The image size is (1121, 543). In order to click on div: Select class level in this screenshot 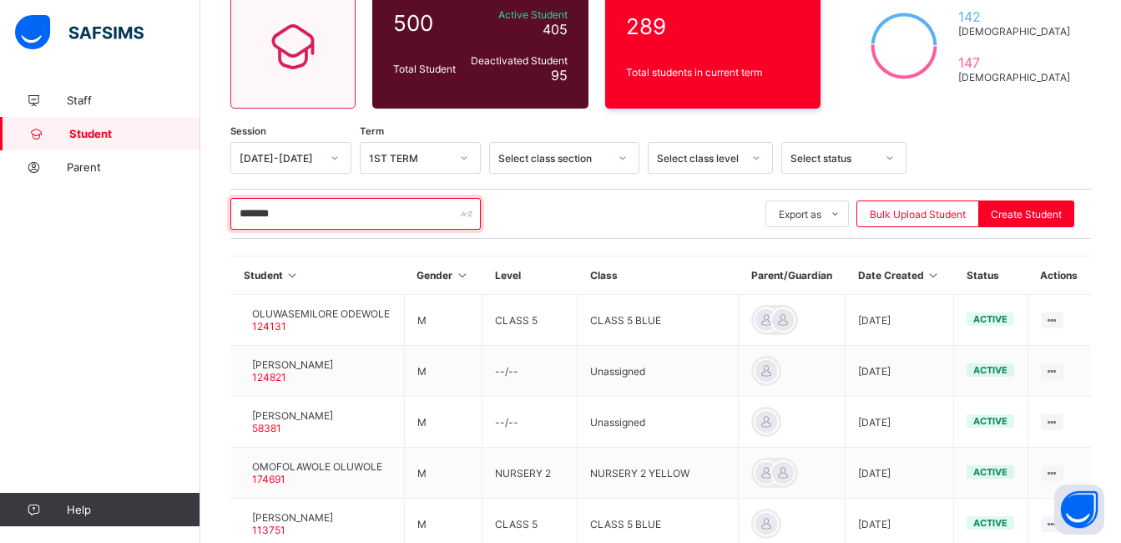, I will do `click(700, 158)`.